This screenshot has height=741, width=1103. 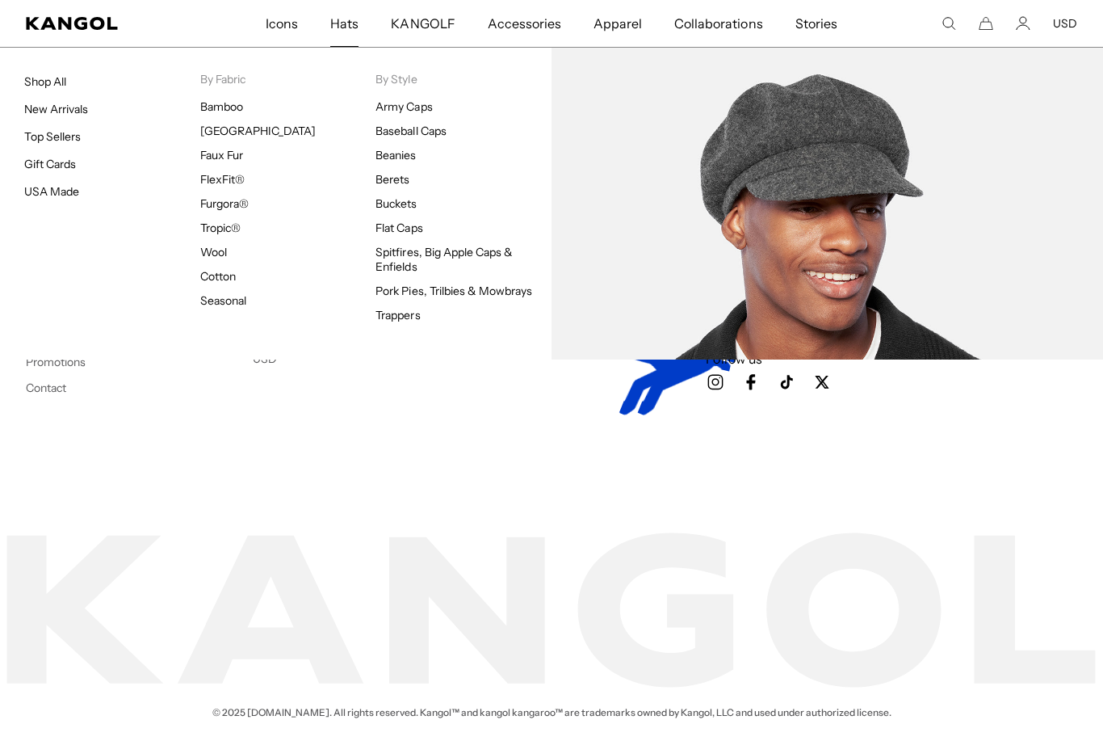 What do you see at coordinates (986, 23) in the screenshot?
I see `button: Cart` at bounding box center [986, 23].